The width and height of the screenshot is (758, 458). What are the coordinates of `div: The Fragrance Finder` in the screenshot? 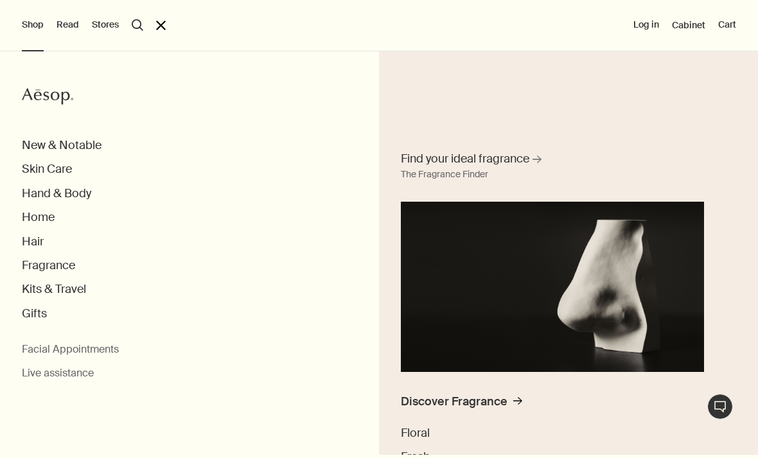 It's located at (444, 175).